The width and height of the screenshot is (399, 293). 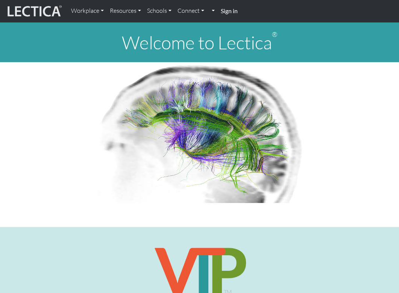 What do you see at coordinates (125, 11) in the screenshot?
I see `a: Resources` at bounding box center [125, 11].